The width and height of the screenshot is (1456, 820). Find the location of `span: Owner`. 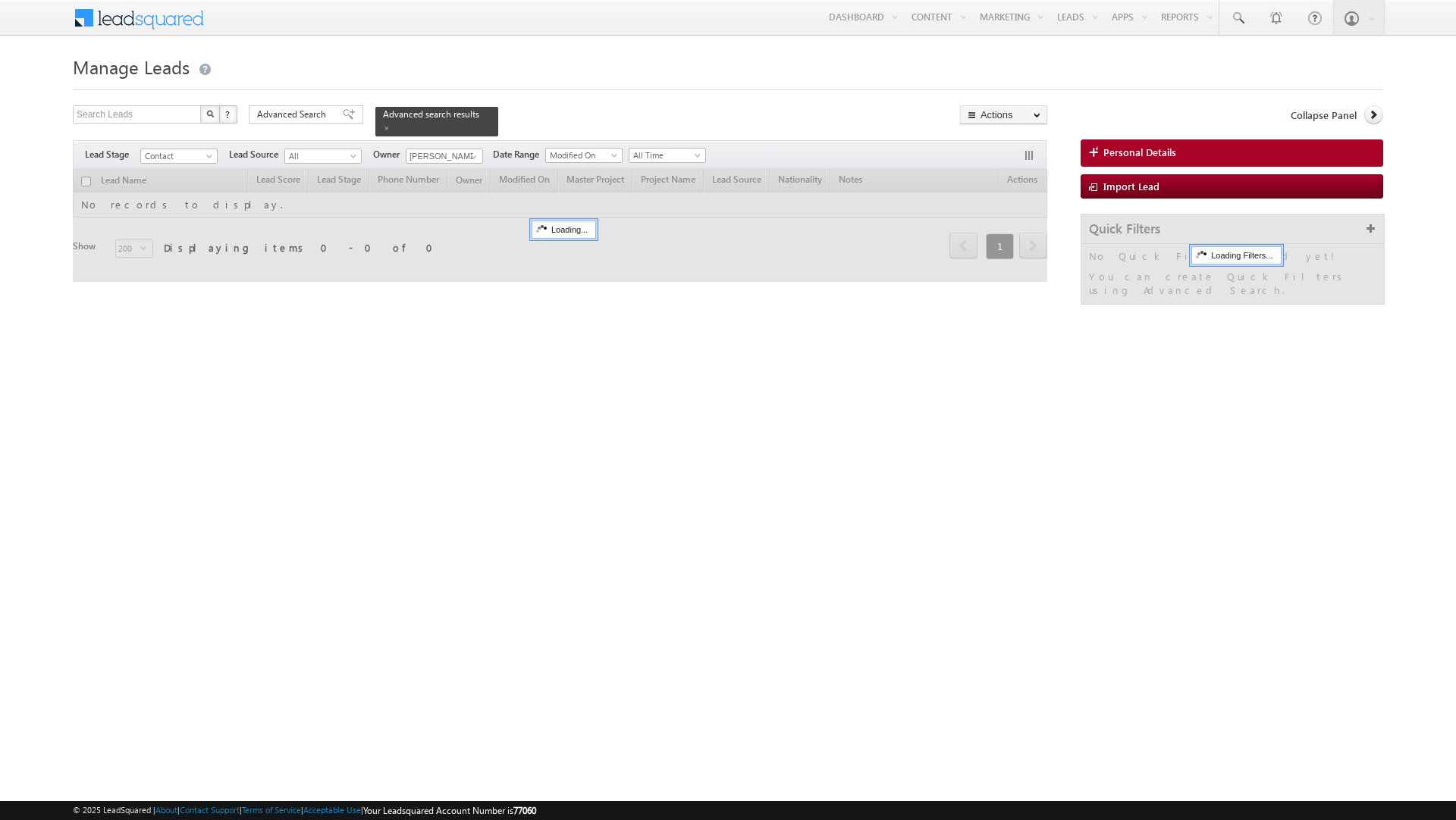

span: Owner is located at coordinates (389, 155).